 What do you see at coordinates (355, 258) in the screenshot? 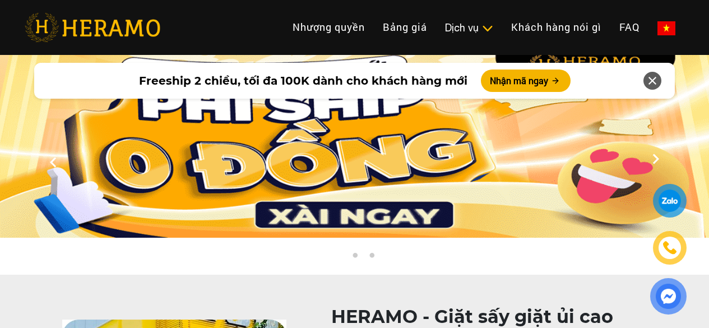
I see `button: 2` at bounding box center [355, 258].